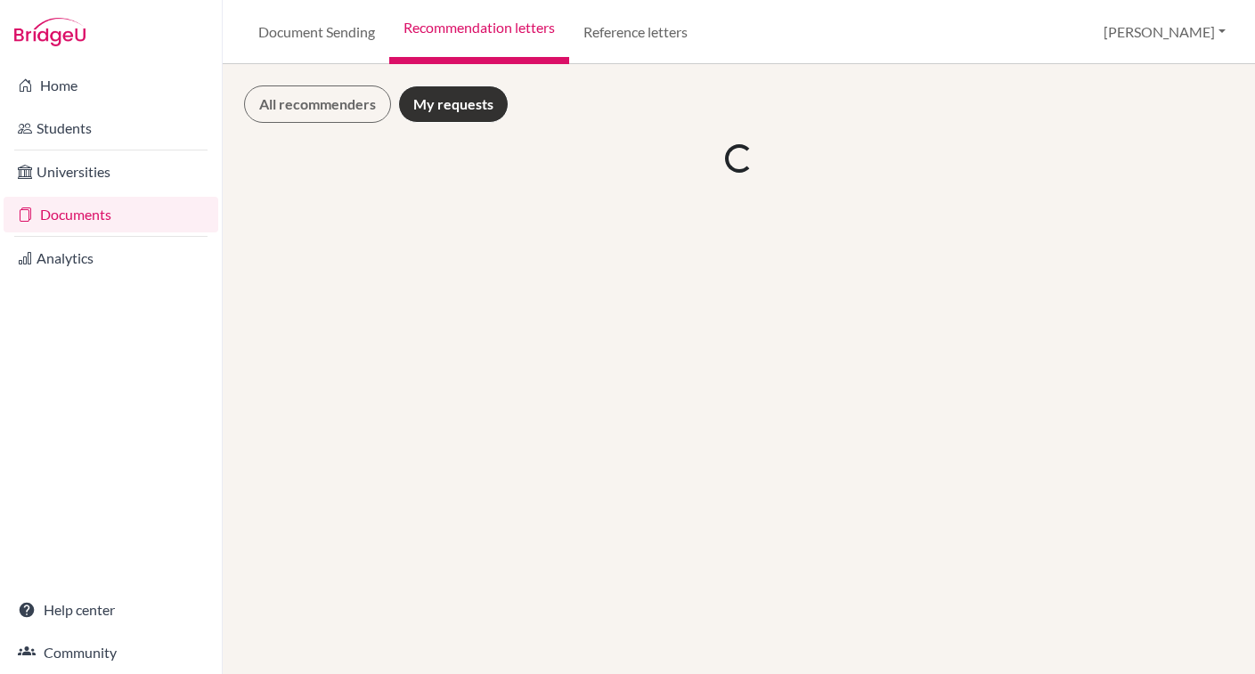 The image size is (1255, 674). I want to click on a: Community, so click(110, 653).